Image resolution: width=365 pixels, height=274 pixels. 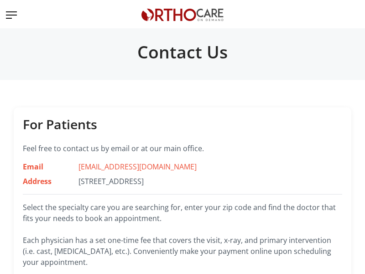 I want to click on div: Address, so click(x=44, y=181).